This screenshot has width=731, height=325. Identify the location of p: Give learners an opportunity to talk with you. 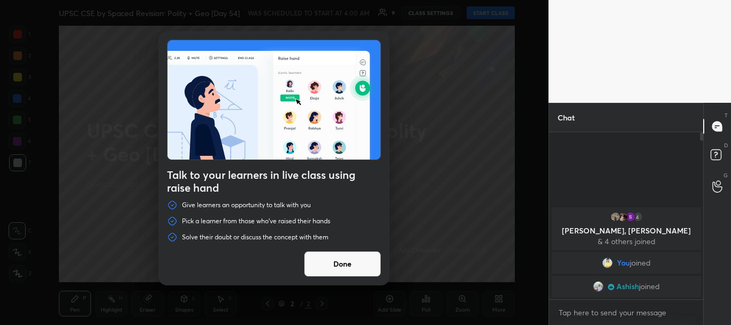
(246, 205).